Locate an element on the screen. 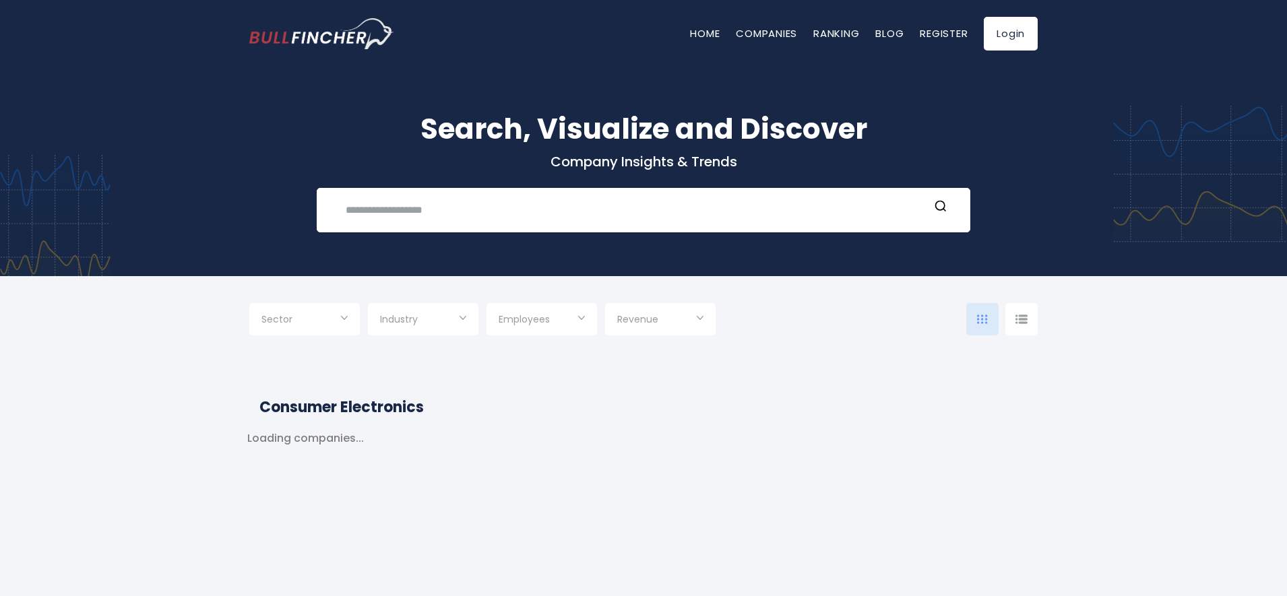  img: bullfincher logo is located at coordinates (321, 34).